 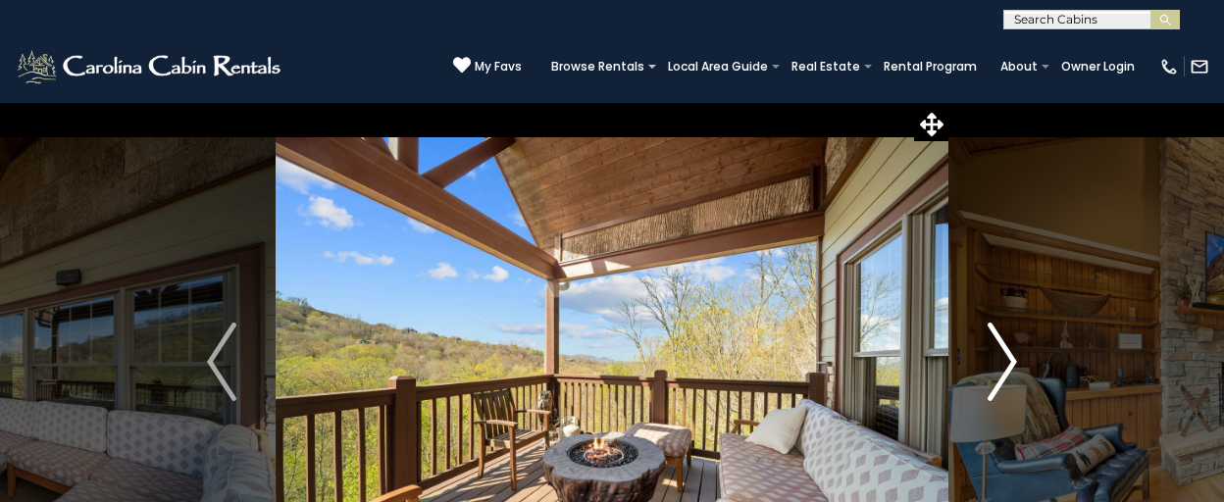 I want to click on a: Local Area Guide, so click(x=718, y=67).